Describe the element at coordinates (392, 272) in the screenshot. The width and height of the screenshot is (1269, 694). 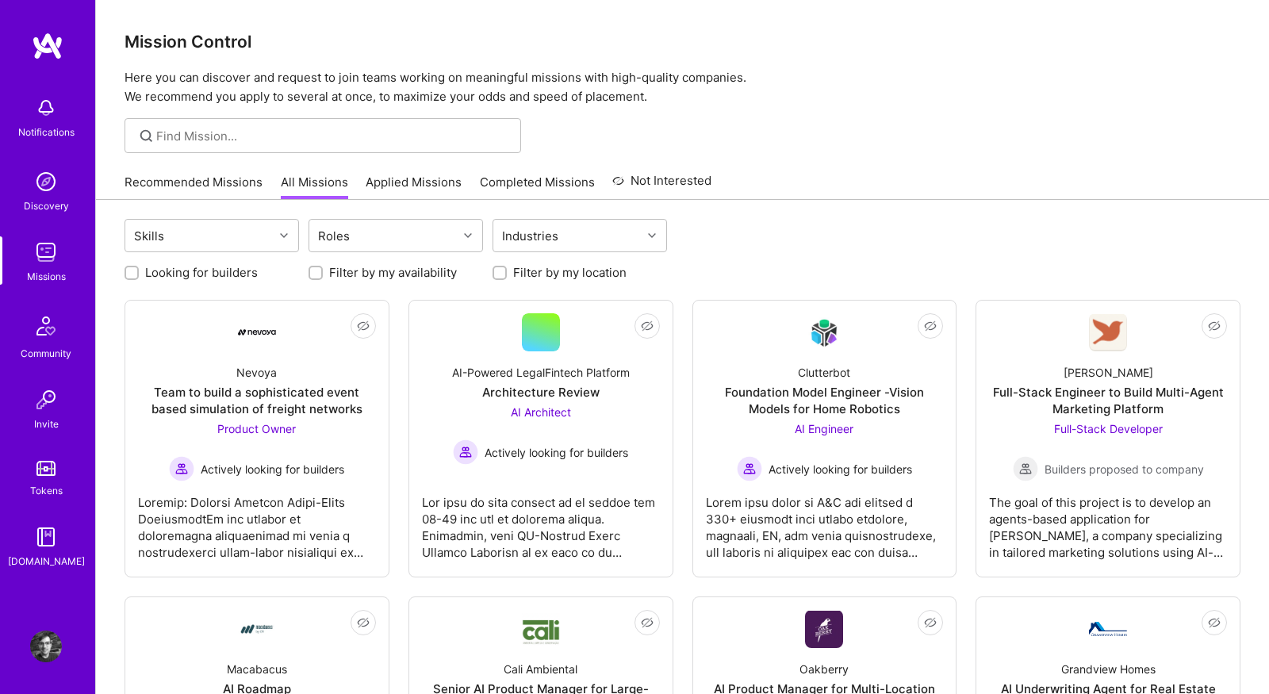
I see `label: Filter by my availability` at that location.